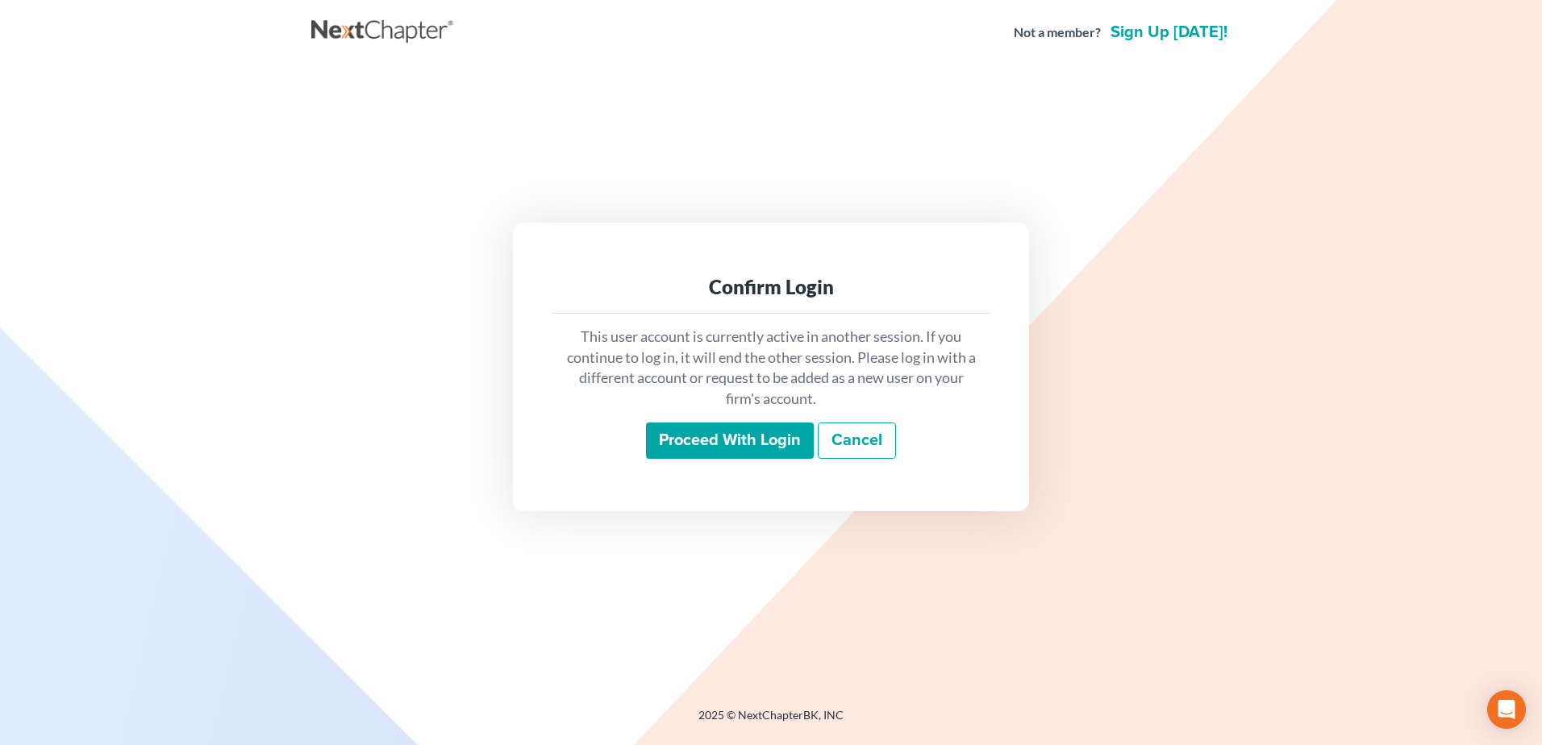  I want to click on strong: Not a member?, so click(1057, 32).